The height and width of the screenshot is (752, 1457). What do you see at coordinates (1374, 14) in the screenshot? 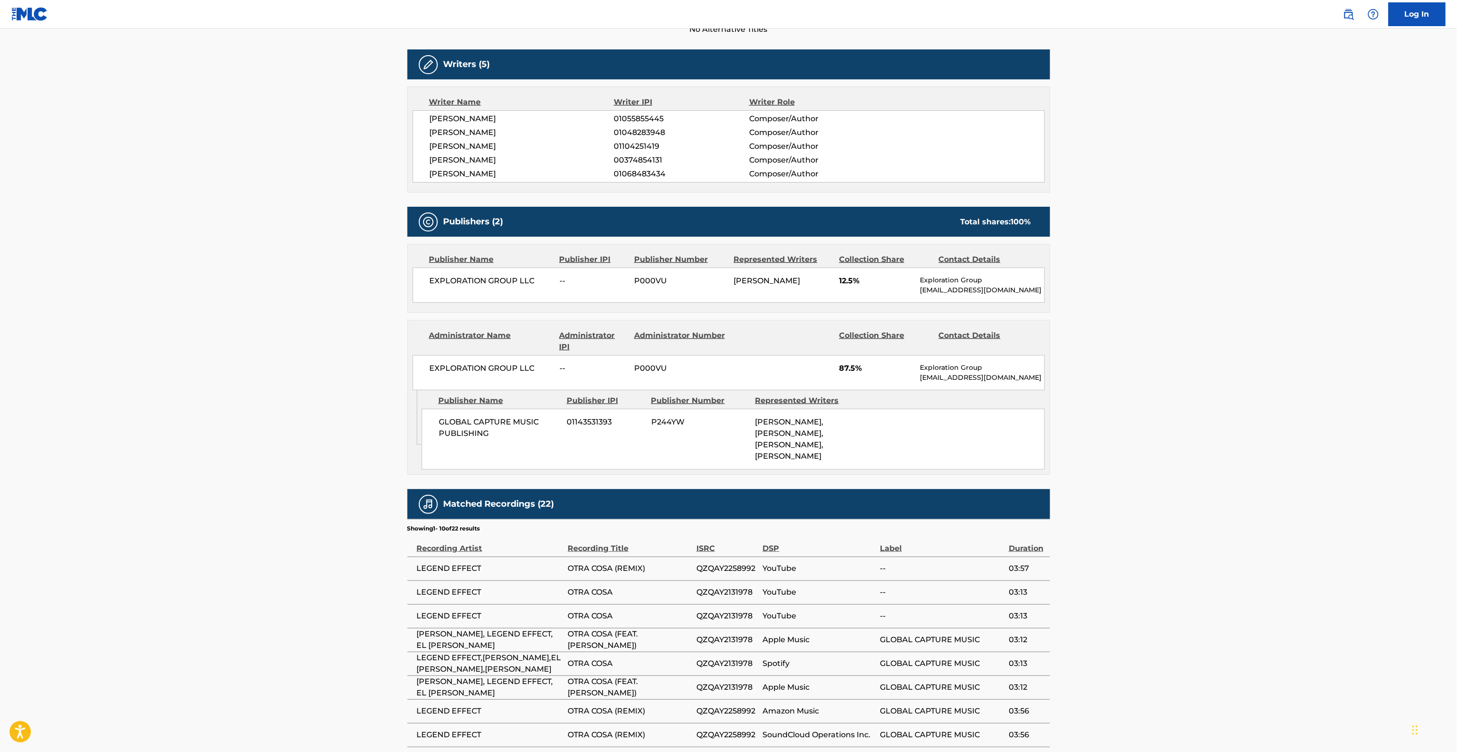
I see `div: Help` at bounding box center [1374, 14].